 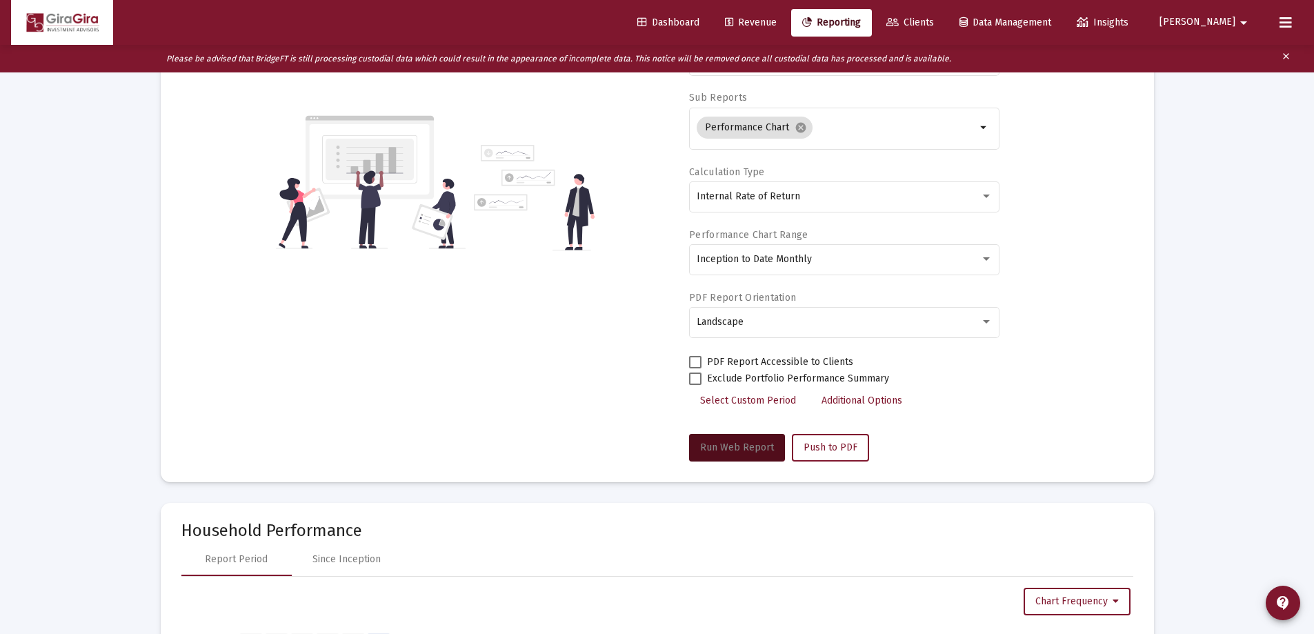 I want to click on a: Clients, so click(x=910, y=23).